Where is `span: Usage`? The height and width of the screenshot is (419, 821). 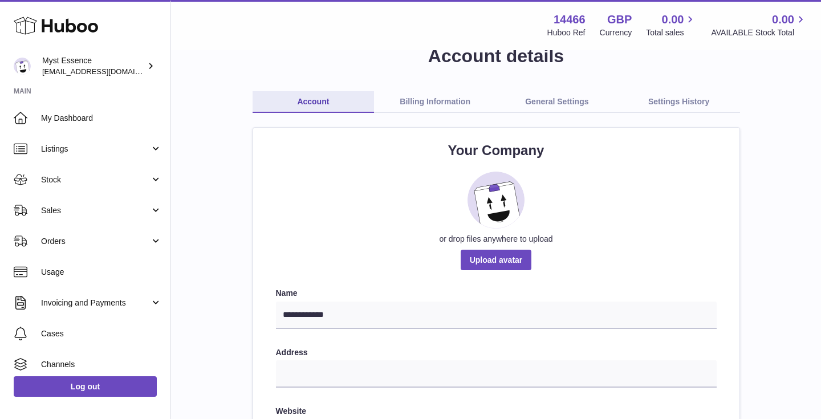
span: Usage is located at coordinates (101, 272).